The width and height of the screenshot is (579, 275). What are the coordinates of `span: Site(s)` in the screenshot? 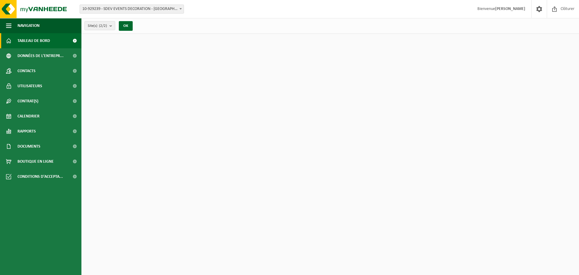 It's located at (97, 26).